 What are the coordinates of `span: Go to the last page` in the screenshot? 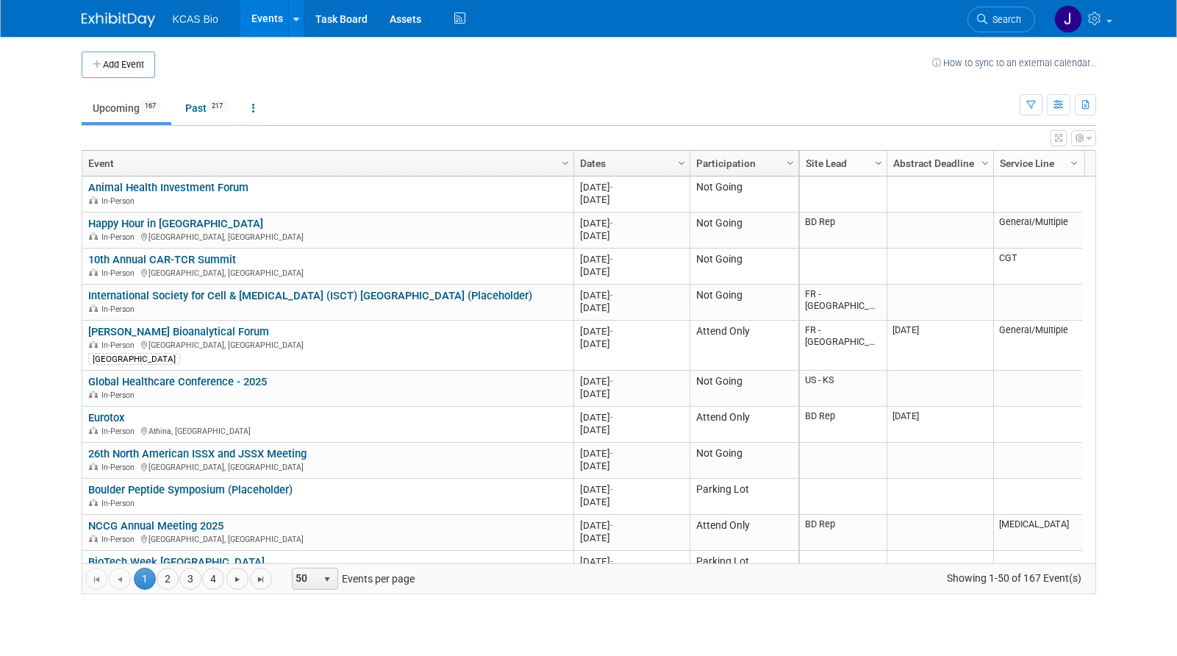 It's located at (261, 579).